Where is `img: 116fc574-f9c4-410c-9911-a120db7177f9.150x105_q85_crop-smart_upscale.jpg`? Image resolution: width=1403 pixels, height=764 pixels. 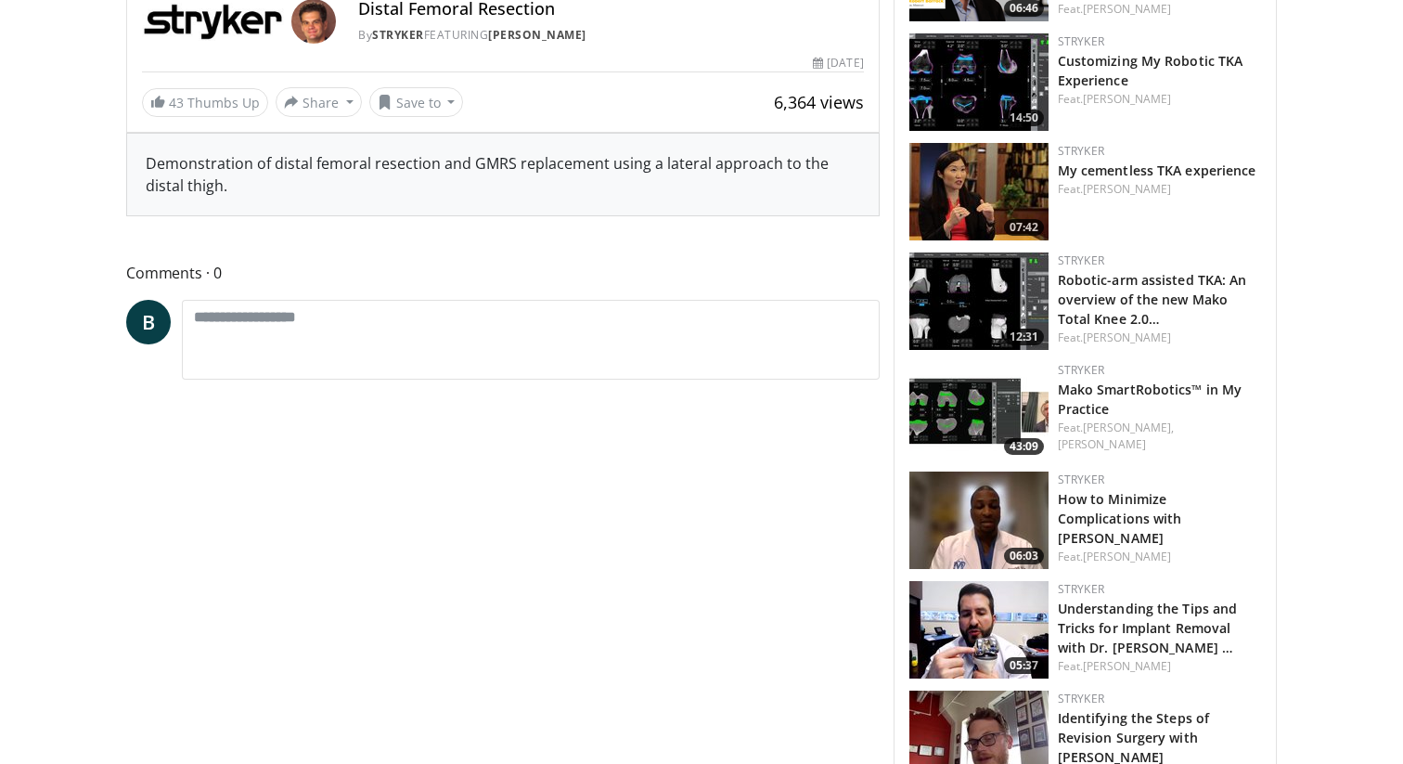
img: 116fc574-f9c4-410c-9911-a120db7177f9.150x105_q85_crop-smart_upscale.jpg is located at coordinates (979, 520).